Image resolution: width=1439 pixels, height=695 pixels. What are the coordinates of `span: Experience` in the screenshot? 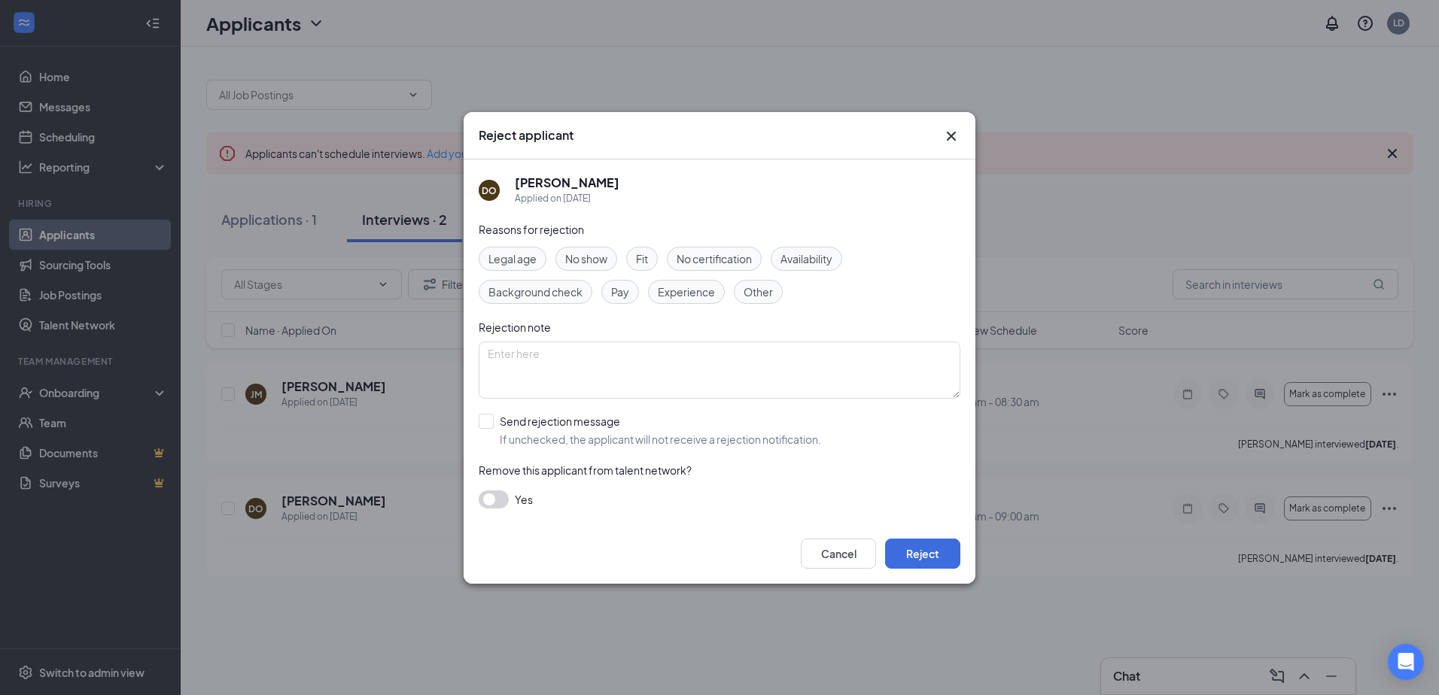 It's located at (686, 292).